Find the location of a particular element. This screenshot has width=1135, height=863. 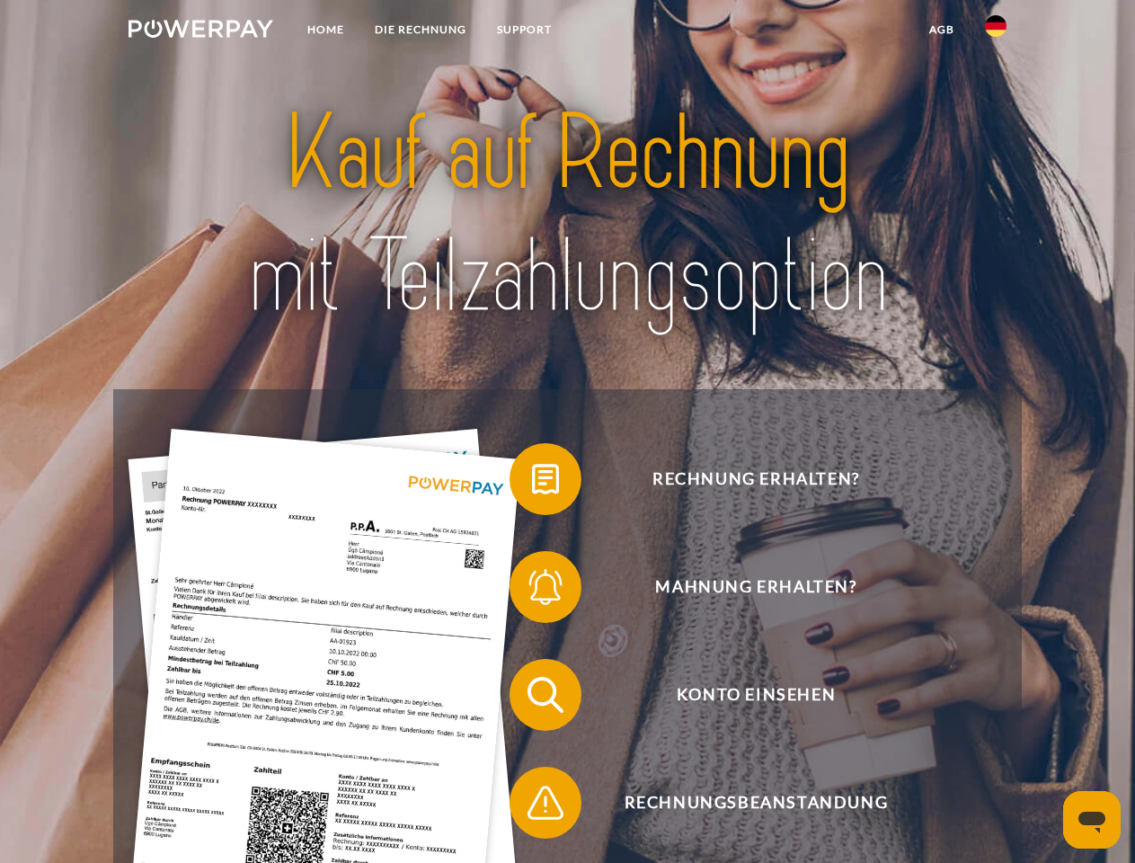

a: Home is located at coordinates (325, 30).